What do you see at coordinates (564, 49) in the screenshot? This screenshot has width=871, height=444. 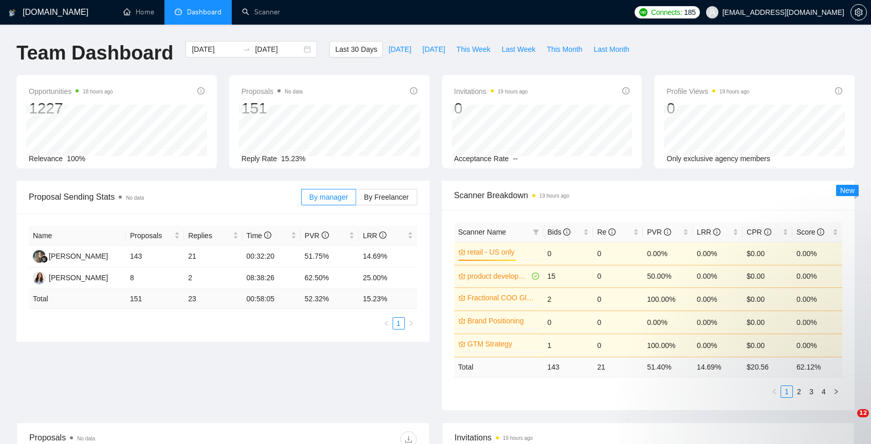 I see `span: This Month` at bounding box center [564, 49].